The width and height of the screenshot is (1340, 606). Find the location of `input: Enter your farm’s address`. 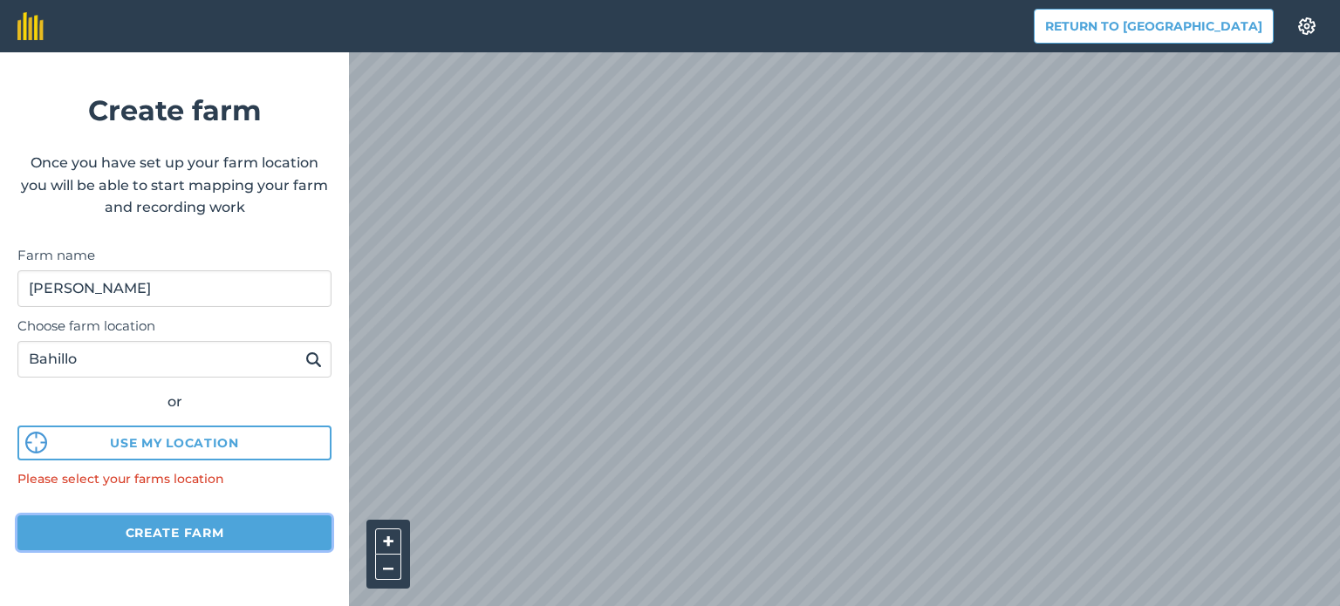

input: Enter your farm’s address is located at coordinates (175, 360).